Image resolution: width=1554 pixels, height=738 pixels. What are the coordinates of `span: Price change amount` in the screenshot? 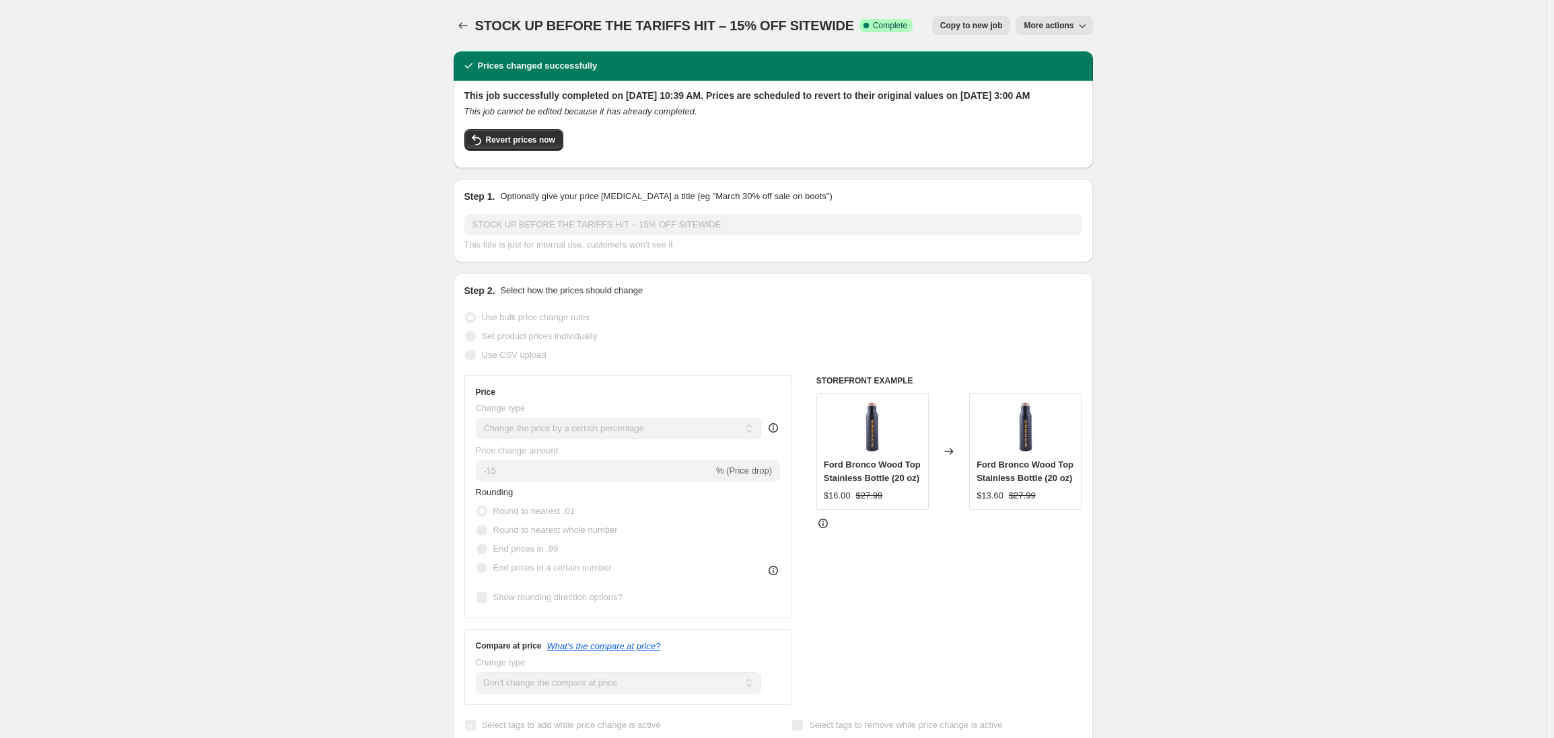 It's located at (517, 450).